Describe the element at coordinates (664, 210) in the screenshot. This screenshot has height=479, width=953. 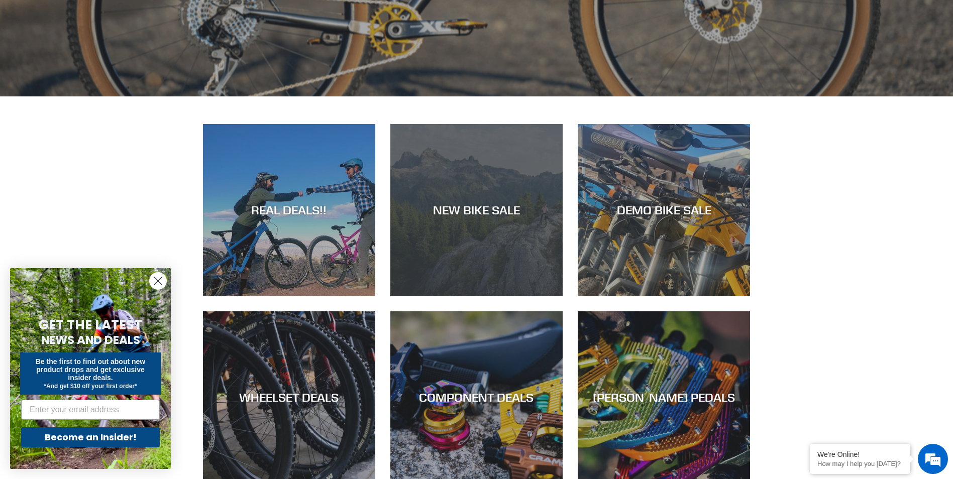
I see `div: DEMO BIKE SALE` at that location.